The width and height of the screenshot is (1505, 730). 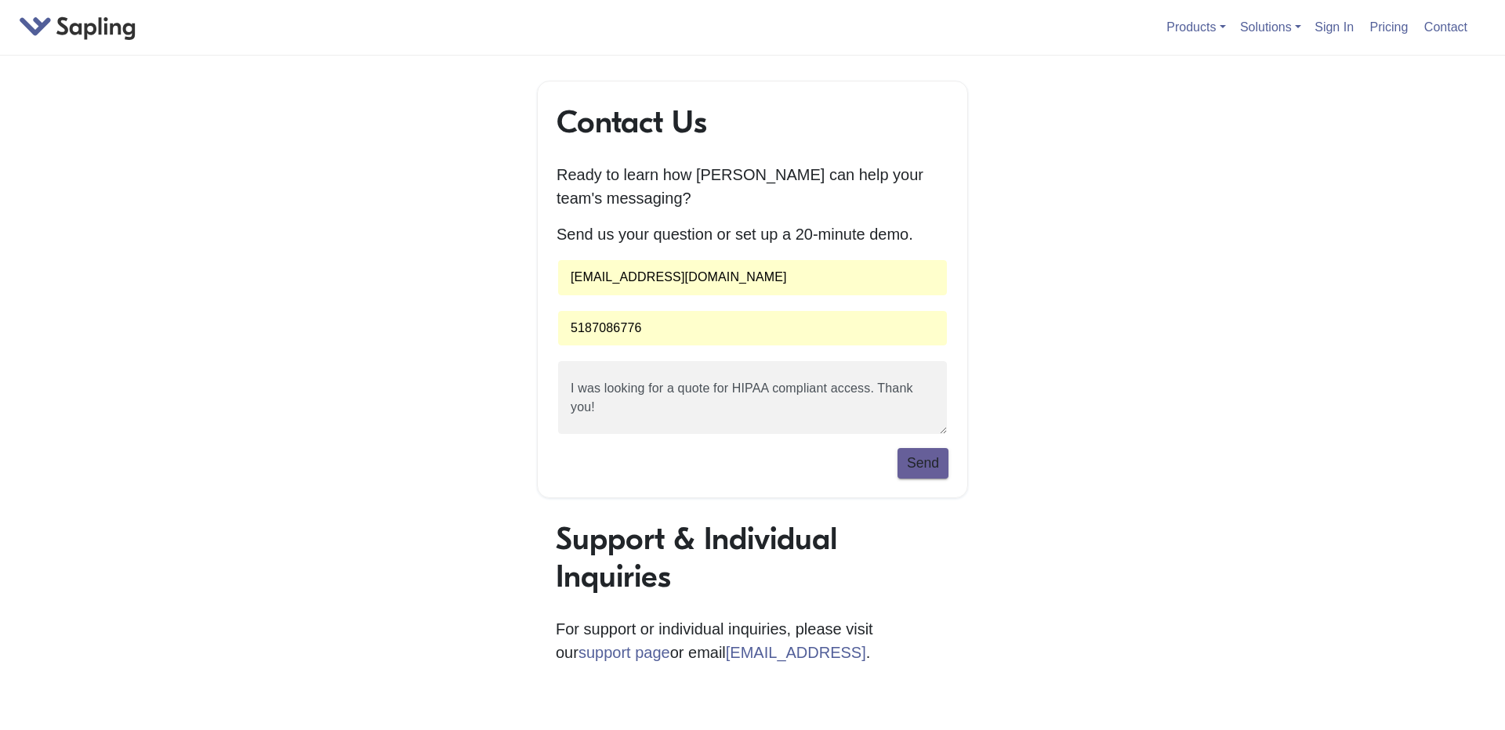 I want to click on p: Send us your question or set up a 20-minute demo., so click(x=752, y=234).